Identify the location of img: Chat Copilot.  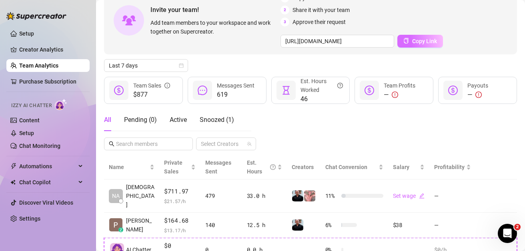
(13, 183).